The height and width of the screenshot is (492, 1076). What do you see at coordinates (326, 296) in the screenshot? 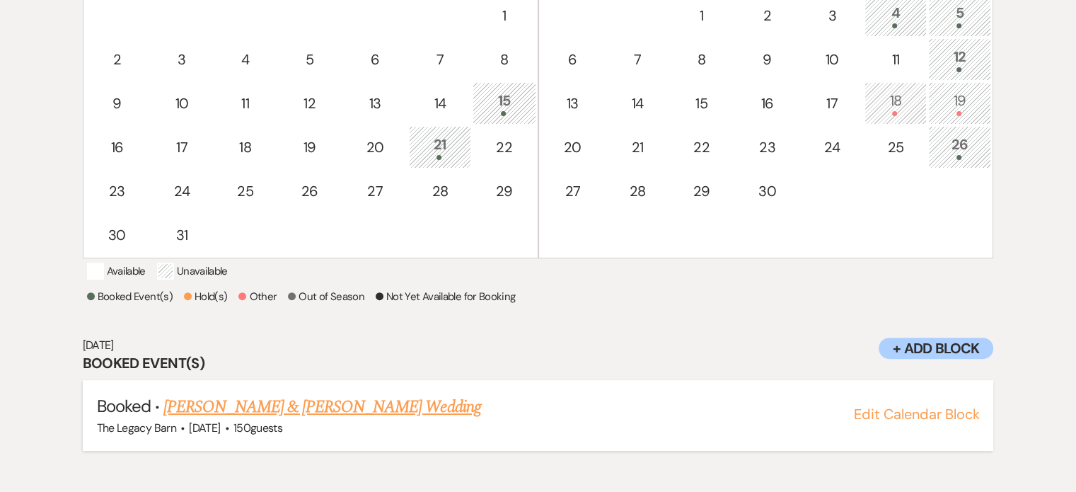
I see `p: Out of Season` at bounding box center [326, 296].